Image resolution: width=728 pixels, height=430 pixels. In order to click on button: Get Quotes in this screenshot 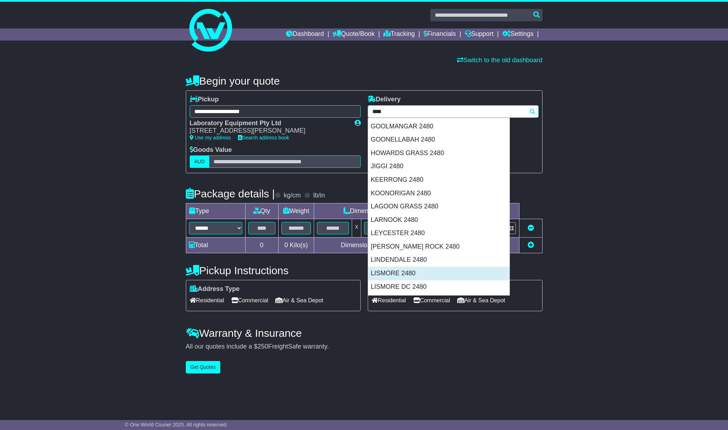, I will do `click(203, 367)`.